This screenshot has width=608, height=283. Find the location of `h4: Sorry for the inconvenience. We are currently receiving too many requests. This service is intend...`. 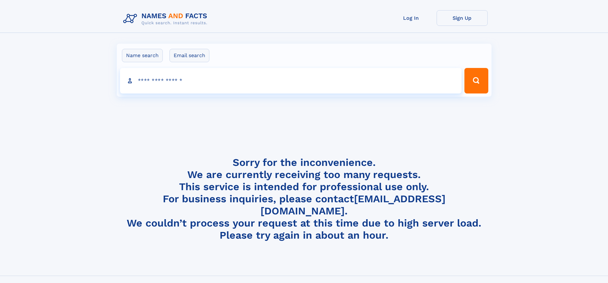

h4: Sorry for the inconvenience. We are currently receiving too many requests. This service is intend... is located at coordinates (304, 199).